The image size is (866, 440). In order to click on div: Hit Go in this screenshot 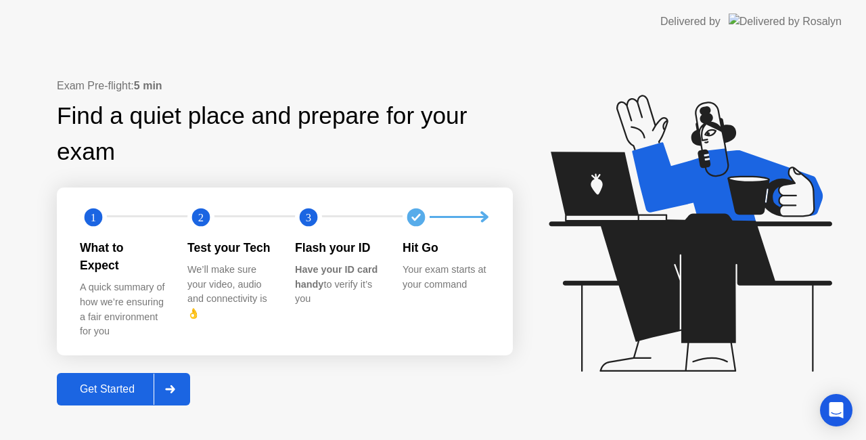, I will do `click(445, 247)`.